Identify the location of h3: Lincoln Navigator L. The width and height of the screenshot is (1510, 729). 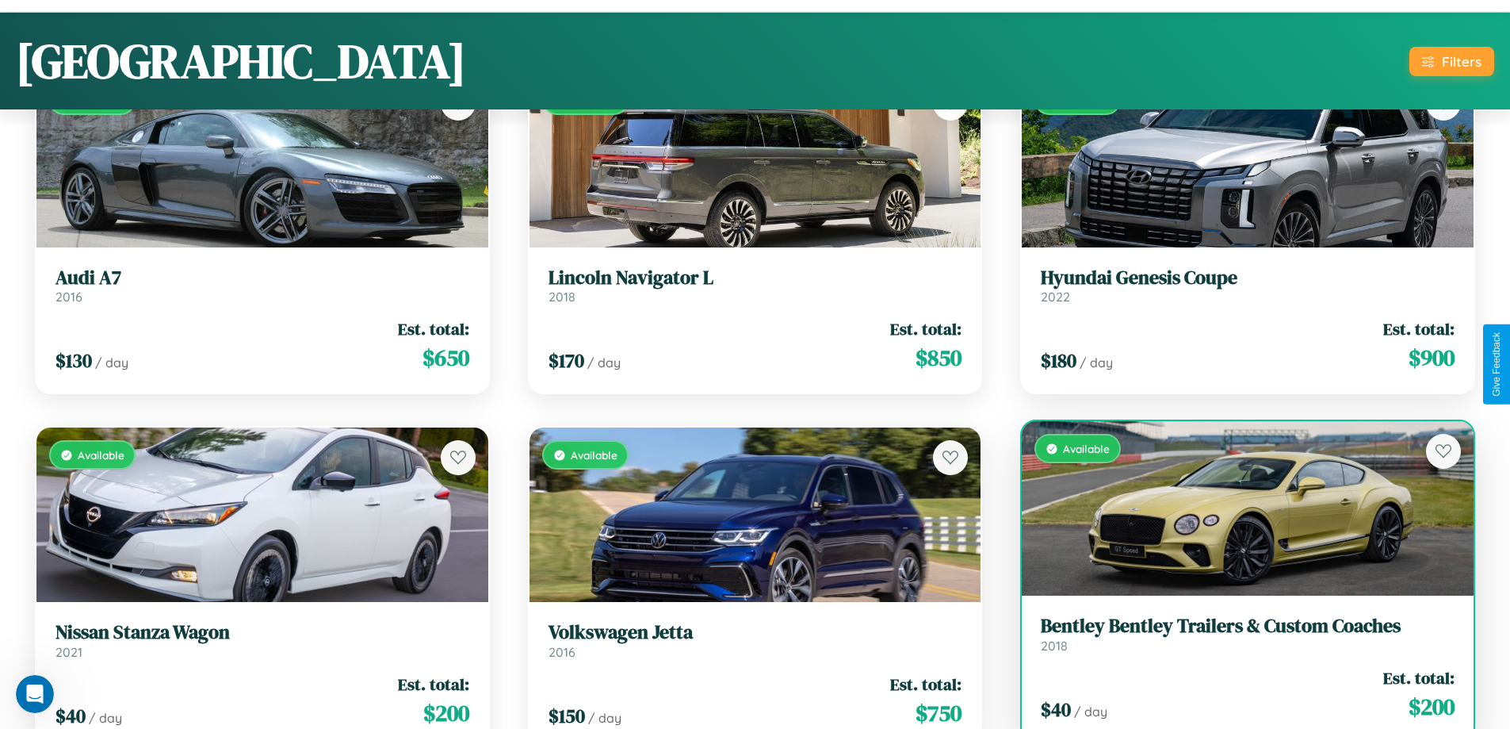
(756, 278).